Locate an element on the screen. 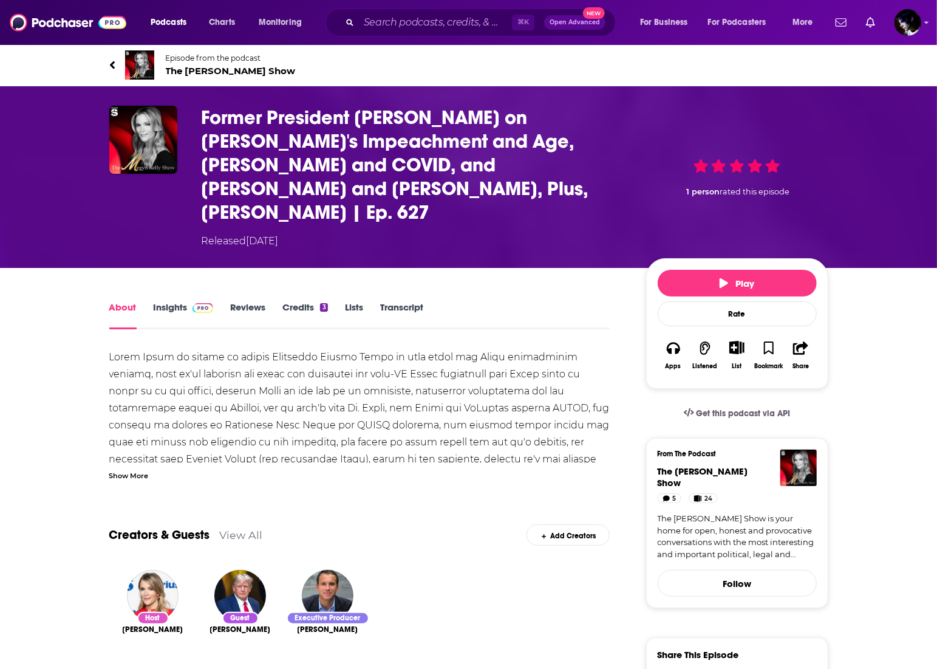 The image size is (937, 669). div: List is located at coordinates (737, 366).